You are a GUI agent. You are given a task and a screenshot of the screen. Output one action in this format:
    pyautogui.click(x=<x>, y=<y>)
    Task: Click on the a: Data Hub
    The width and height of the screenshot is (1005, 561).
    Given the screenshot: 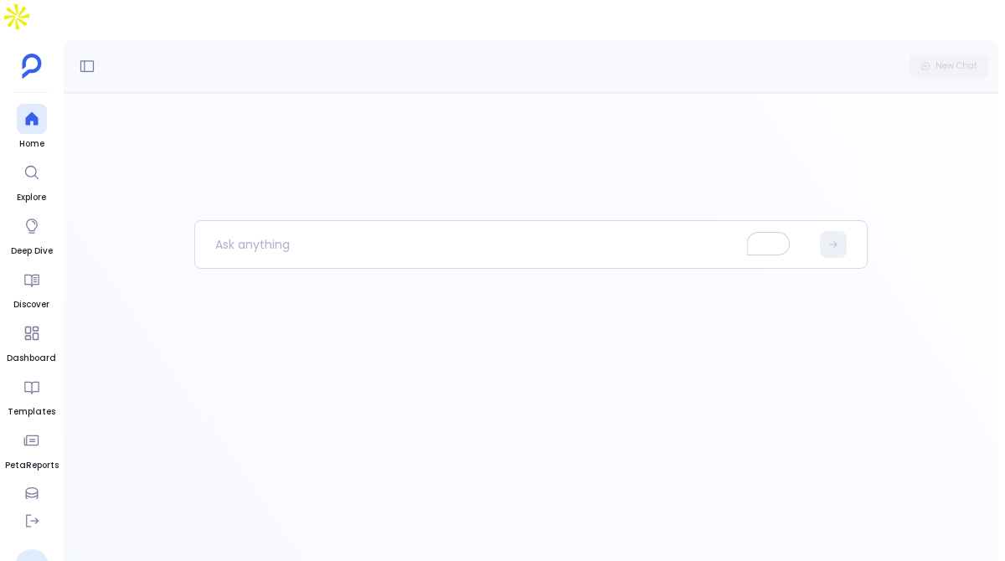 What is the action you would take?
    pyautogui.click(x=31, y=503)
    